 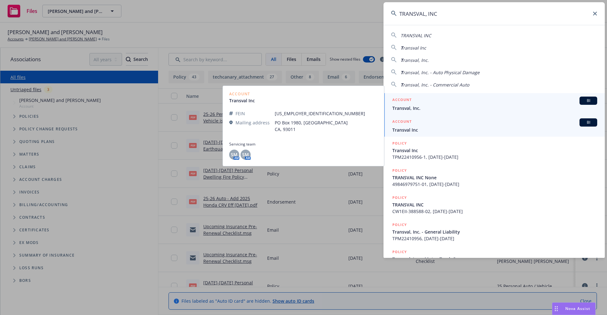 I want to click on span: Transval, Inc. - General Liability, so click(x=495, y=232).